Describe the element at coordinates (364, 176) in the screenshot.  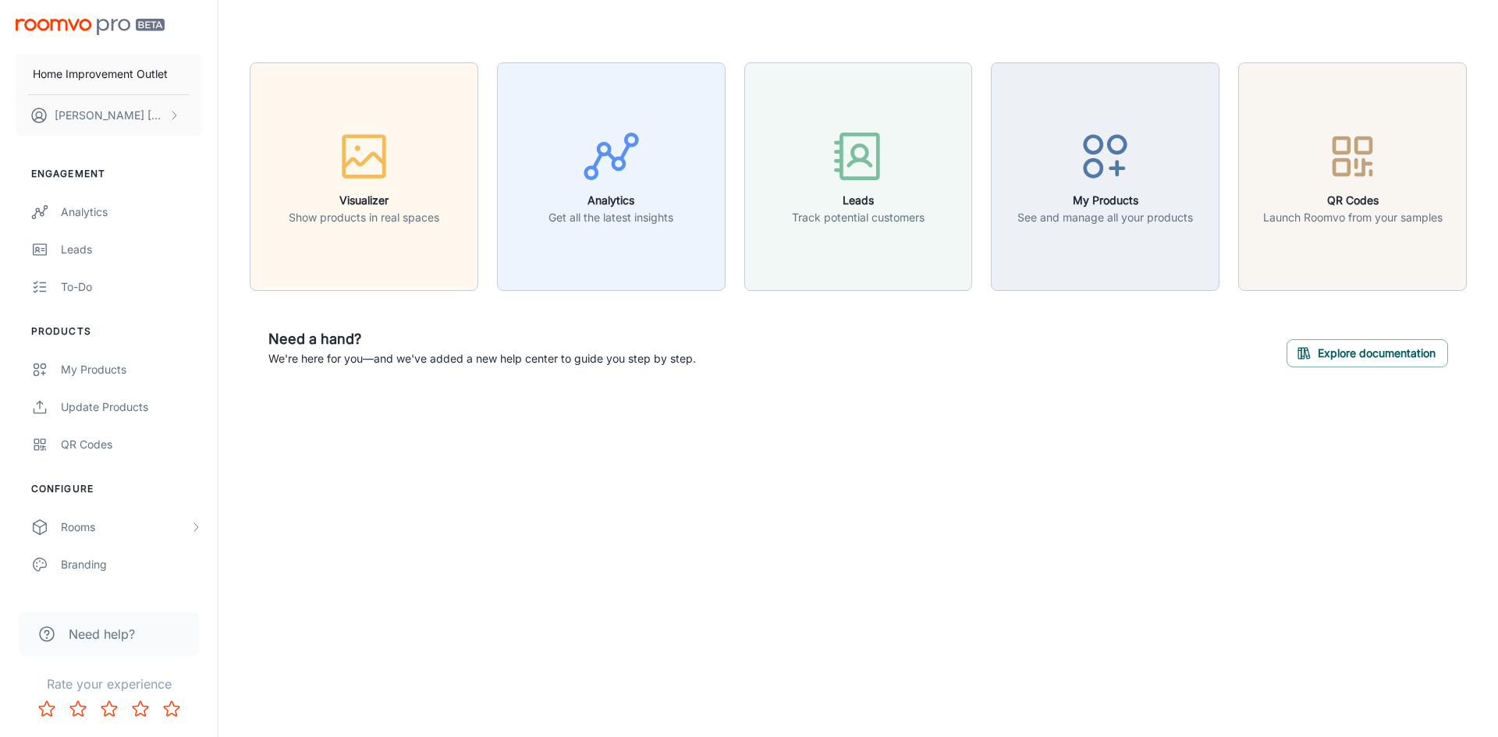
I see `button: VisualizerShow products in real spaces` at that location.